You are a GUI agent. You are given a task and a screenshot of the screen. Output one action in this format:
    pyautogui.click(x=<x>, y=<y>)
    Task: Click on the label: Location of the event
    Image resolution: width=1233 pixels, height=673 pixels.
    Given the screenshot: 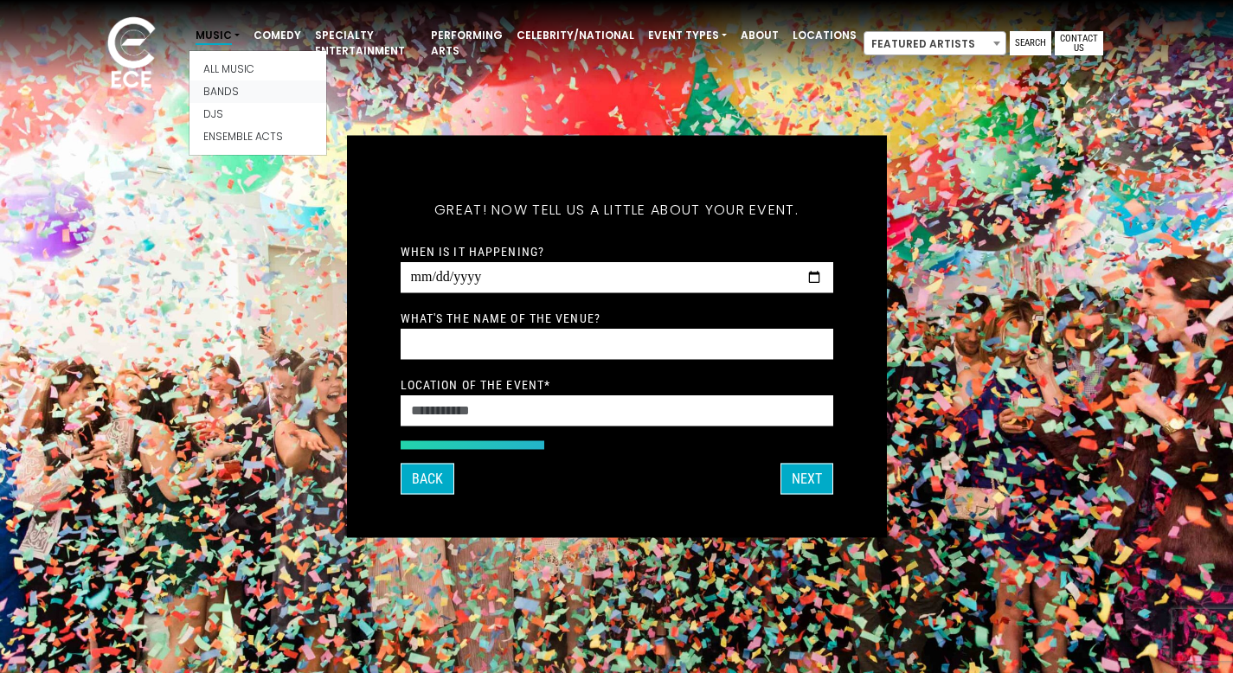 What is the action you would take?
    pyautogui.click(x=476, y=385)
    